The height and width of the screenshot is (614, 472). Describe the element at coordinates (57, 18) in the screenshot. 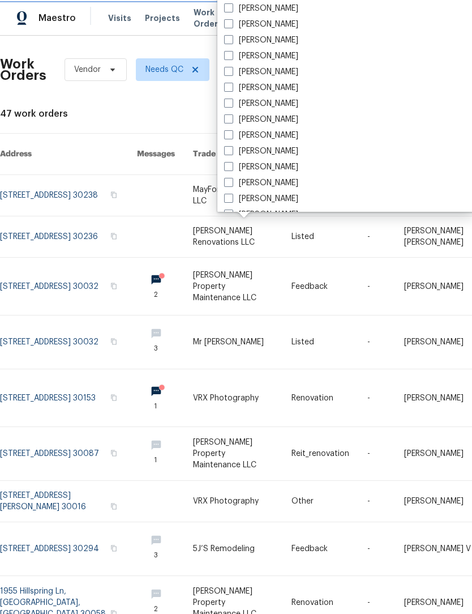

I see `span: Maestro` at that location.